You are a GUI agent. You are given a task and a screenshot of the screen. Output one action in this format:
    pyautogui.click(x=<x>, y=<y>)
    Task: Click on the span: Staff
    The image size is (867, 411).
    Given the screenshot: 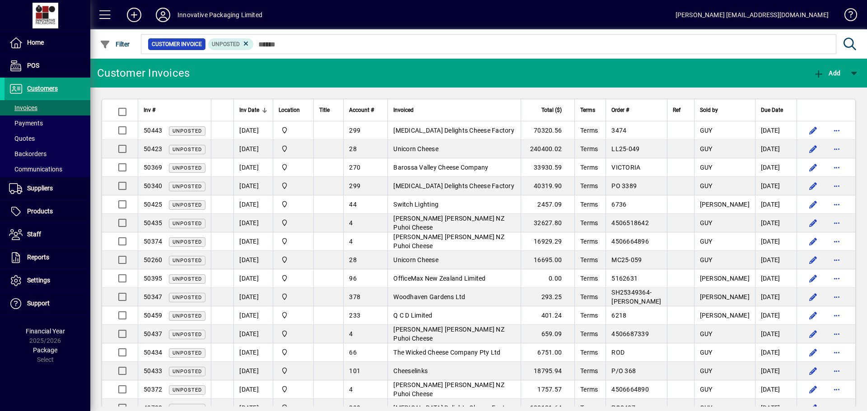 What is the action you would take?
    pyautogui.click(x=34, y=234)
    